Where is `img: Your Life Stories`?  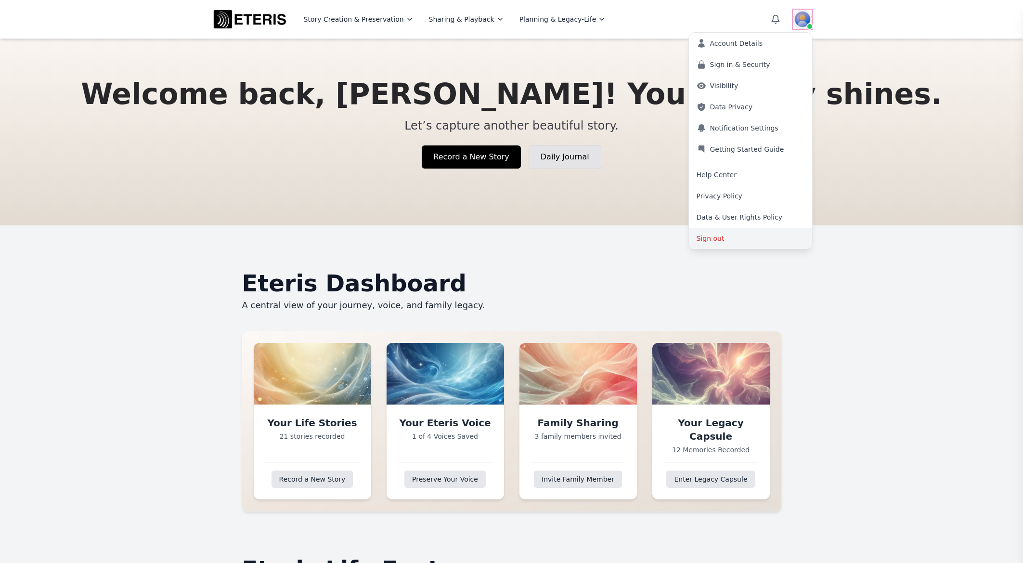
img: Your Life Stories is located at coordinates (312, 373).